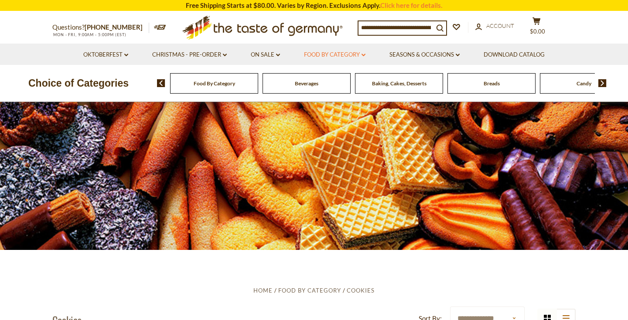 The height and width of the screenshot is (320, 628). Describe the element at coordinates (101, 27) in the screenshot. I see `p: Questions?` at that location.